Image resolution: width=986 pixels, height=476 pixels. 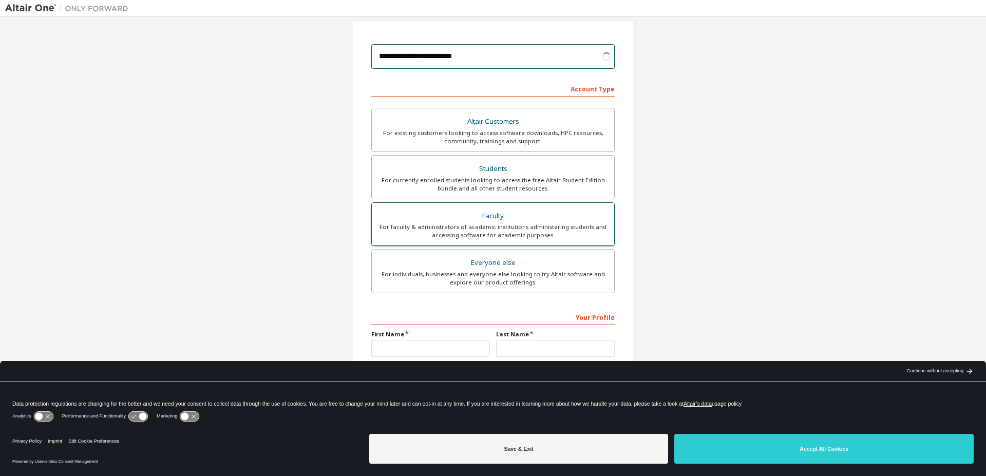 What do you see at coordinates (493, 88) in the screenshot?
I see `div: Account Type` at bounding box center [493, 88].